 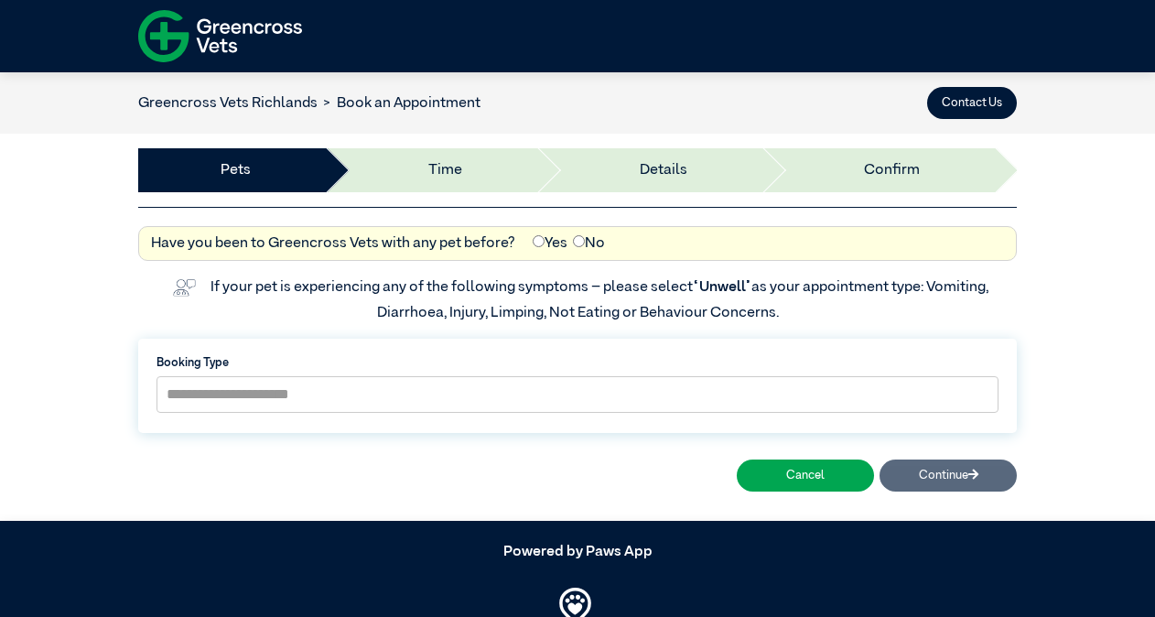 I want to click on label: If your pet is experiencing any of the following symptoms – please select as your appointment typ..., so click(x=600, y=300).